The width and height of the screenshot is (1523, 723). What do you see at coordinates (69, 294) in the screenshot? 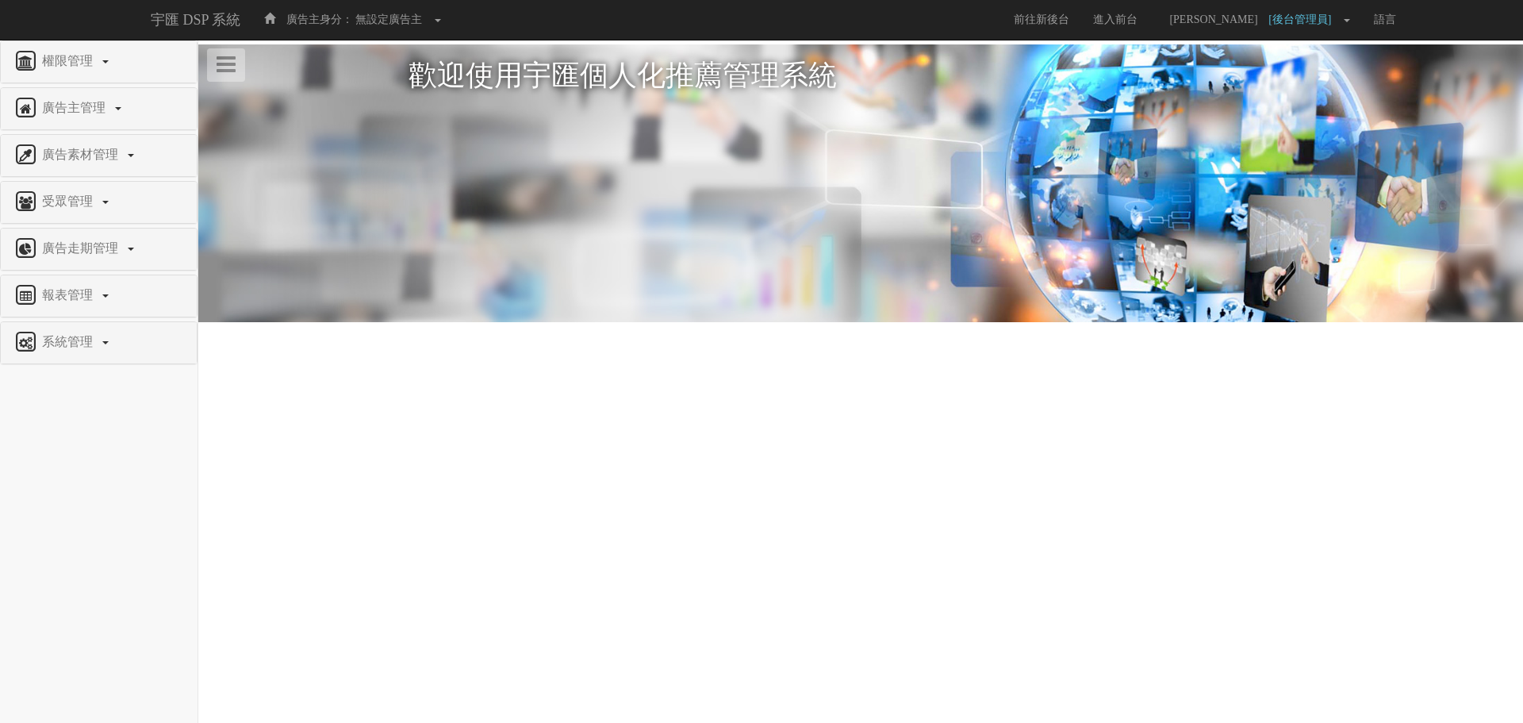
I see `span: 報表管理` at bounding box center [69, 294].